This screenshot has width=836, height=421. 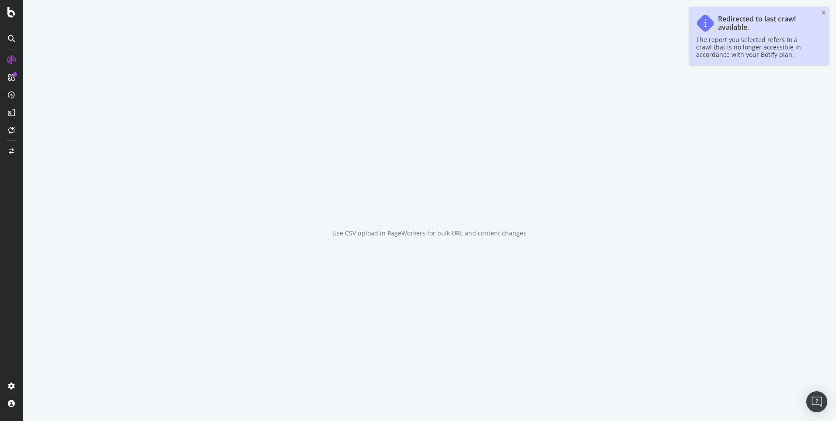 What do you see at coordinates (823, 13) in the screenshot?
I see `div: close toast` at bounding box center [823, 13].